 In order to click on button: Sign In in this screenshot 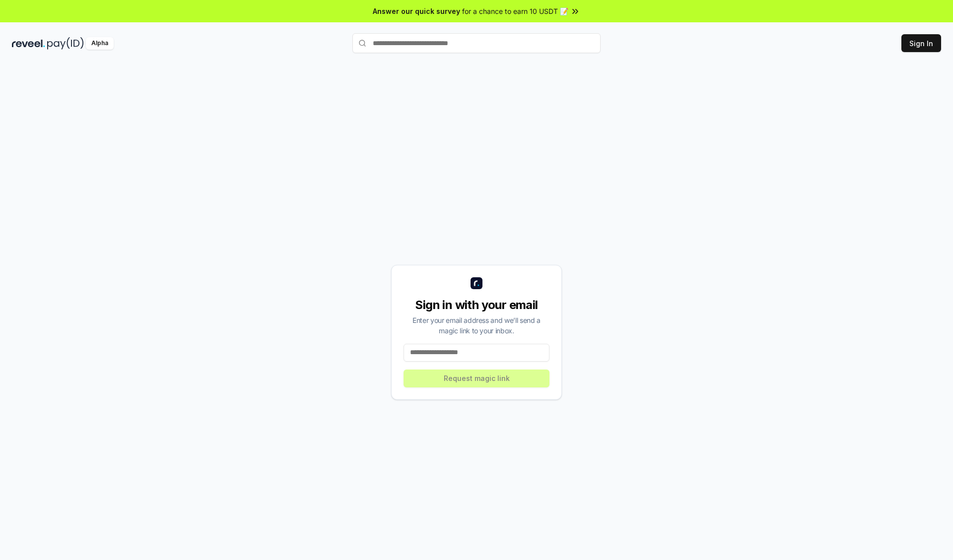, I will do `click(921, 43)`.